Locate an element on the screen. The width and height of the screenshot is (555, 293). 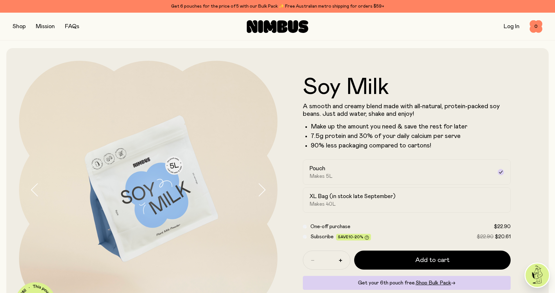
span: Subscribe is located at coordinates (322, 237).